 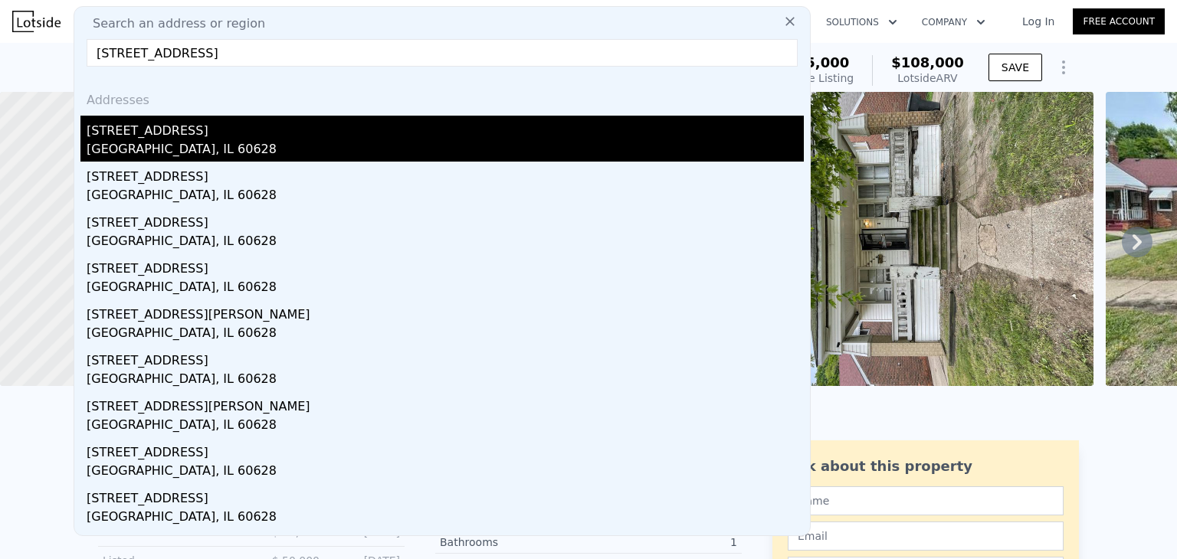 What do you see at coordinates (1015, 67) in the screenshot?
I see `button: SAVE` at bounding box center [1015, 67].